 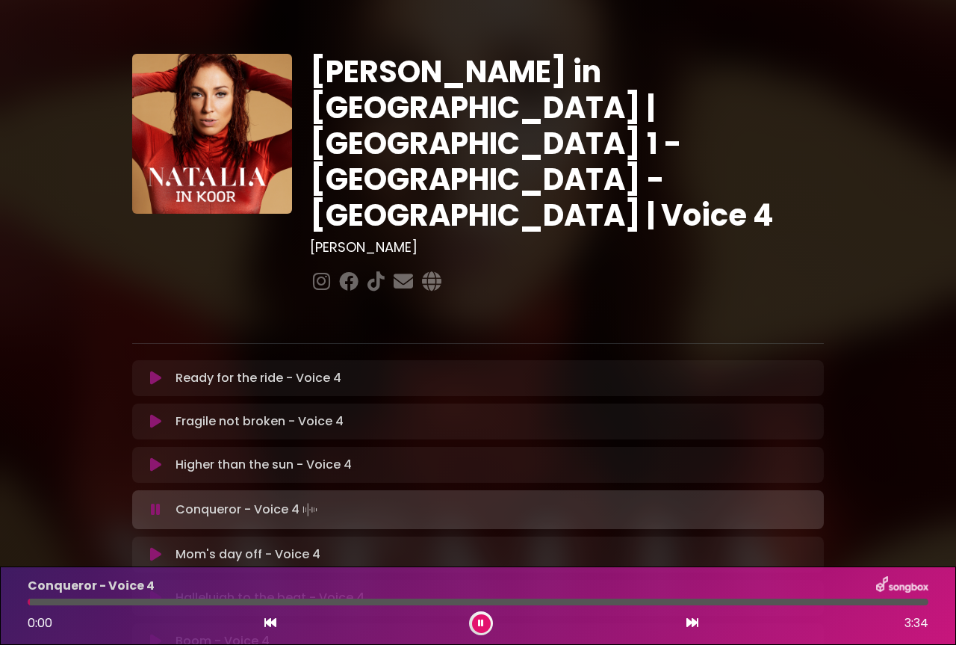 I want to click on p: Fragile not broken - Voice 4, so click(x=259, y=421).